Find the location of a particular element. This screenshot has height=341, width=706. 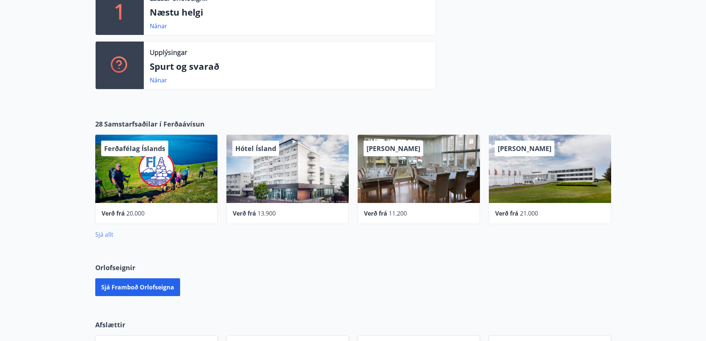

p: Upplýsingar is located at coordinates (168, 52).